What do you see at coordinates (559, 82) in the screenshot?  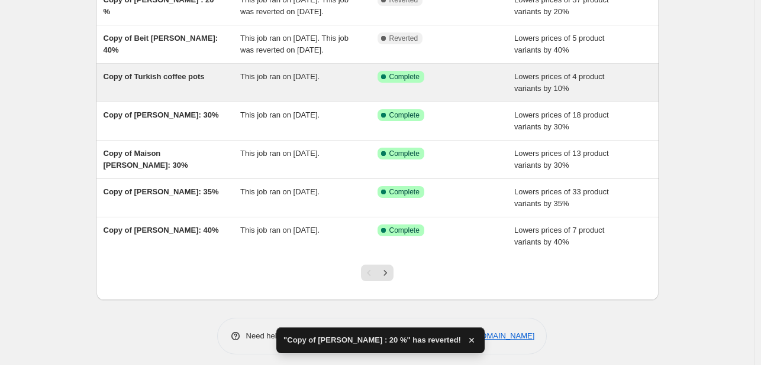 I see `span: Lowers prices of 4 product variants by 10%` at bounding box center [559, 82].